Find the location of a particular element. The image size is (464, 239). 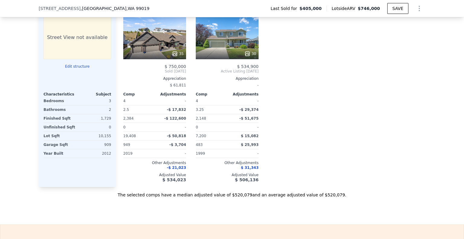

span: -$ 122,600 is located at coordinates (175, 118).